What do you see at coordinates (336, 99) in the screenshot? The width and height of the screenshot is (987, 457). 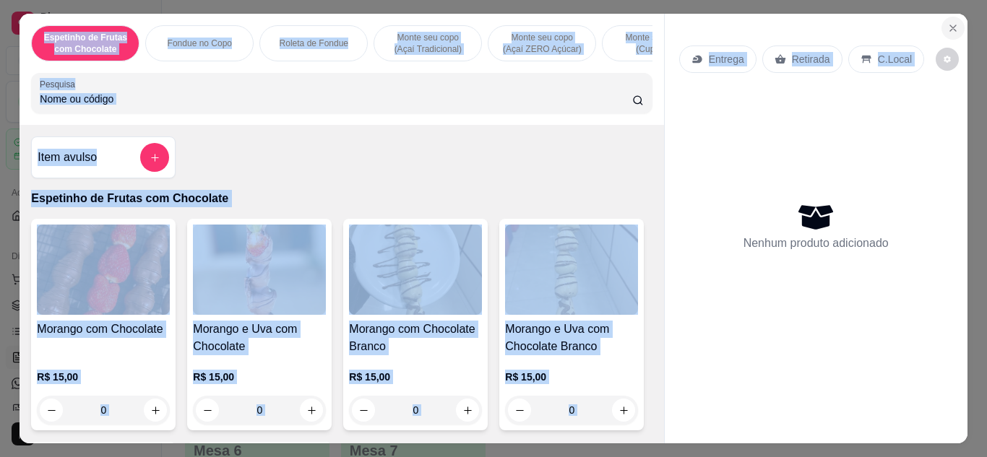 I see `input: Pesquisa` at bounding box center [336, 99].